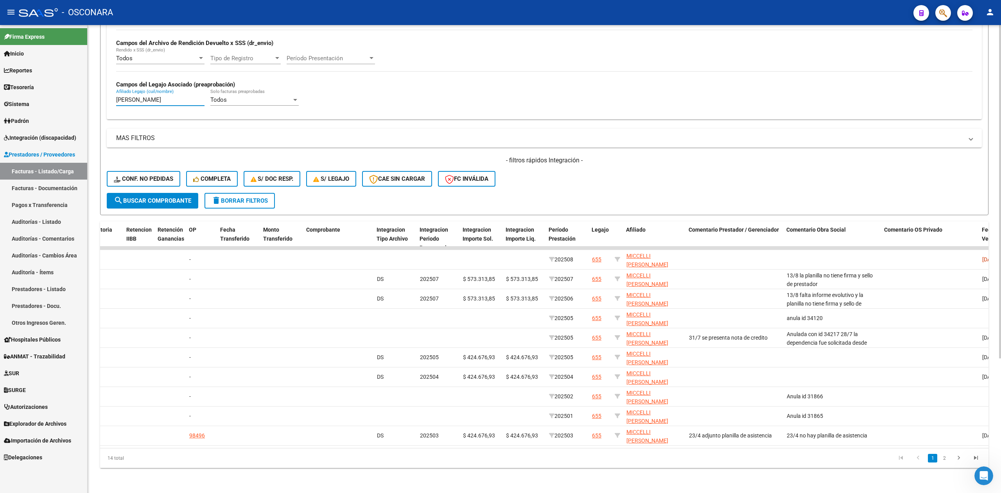 The height and width of the screenshot is (493, 1001). Describe the element at coordinates (238, 238) in the screenshot. I see `datatable-header-cell: Fecha Transferido` at that location.